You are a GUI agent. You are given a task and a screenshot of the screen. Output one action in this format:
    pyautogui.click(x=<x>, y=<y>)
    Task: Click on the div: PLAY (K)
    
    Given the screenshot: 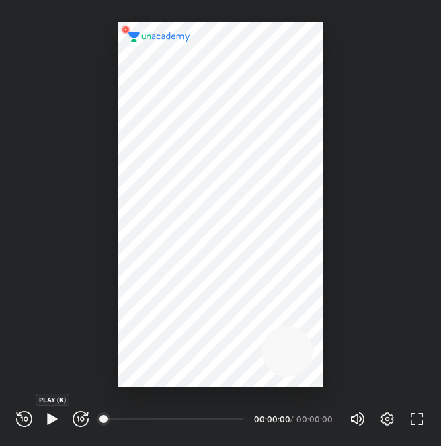 What is the action you would take?
    pyautogui.click(x=52, y=399)
    